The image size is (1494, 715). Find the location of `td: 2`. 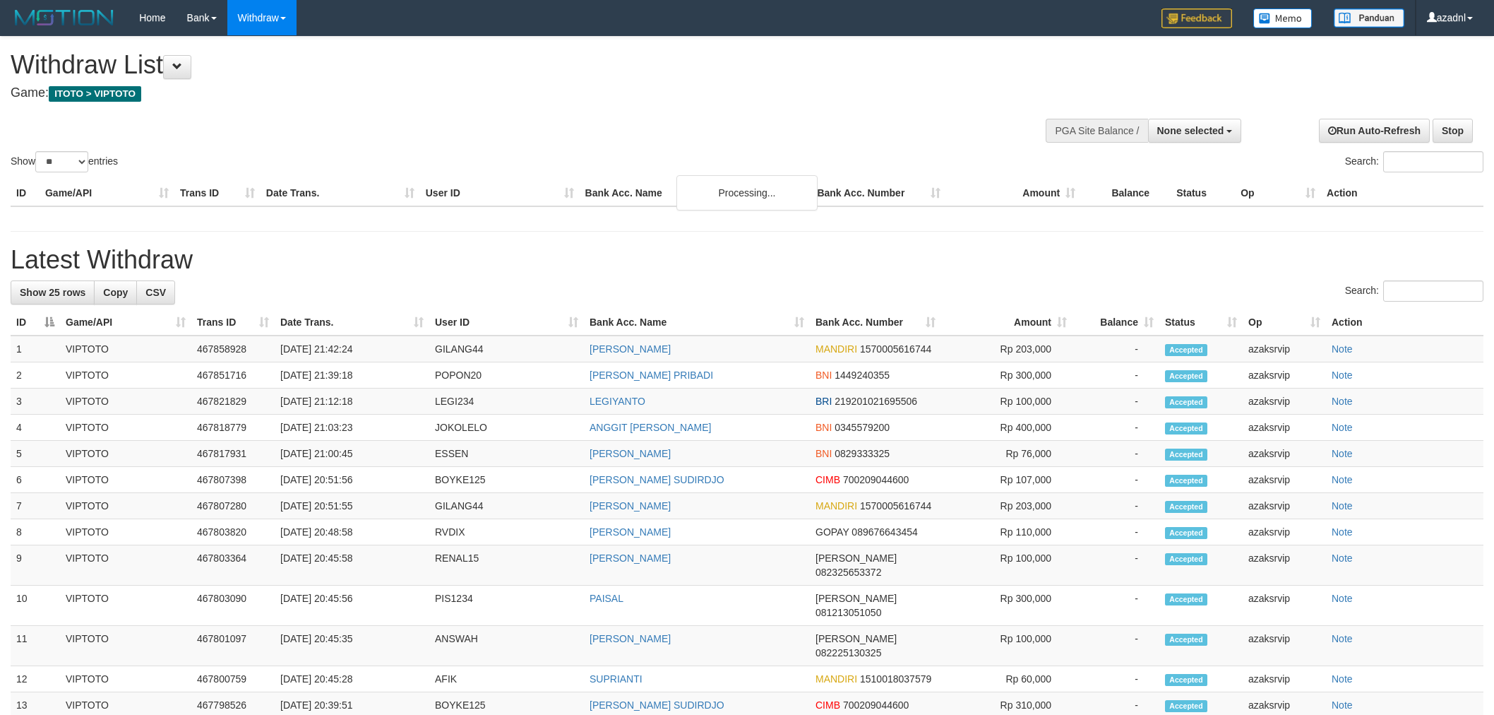

td: 2 is located at coordinates (35, 375).